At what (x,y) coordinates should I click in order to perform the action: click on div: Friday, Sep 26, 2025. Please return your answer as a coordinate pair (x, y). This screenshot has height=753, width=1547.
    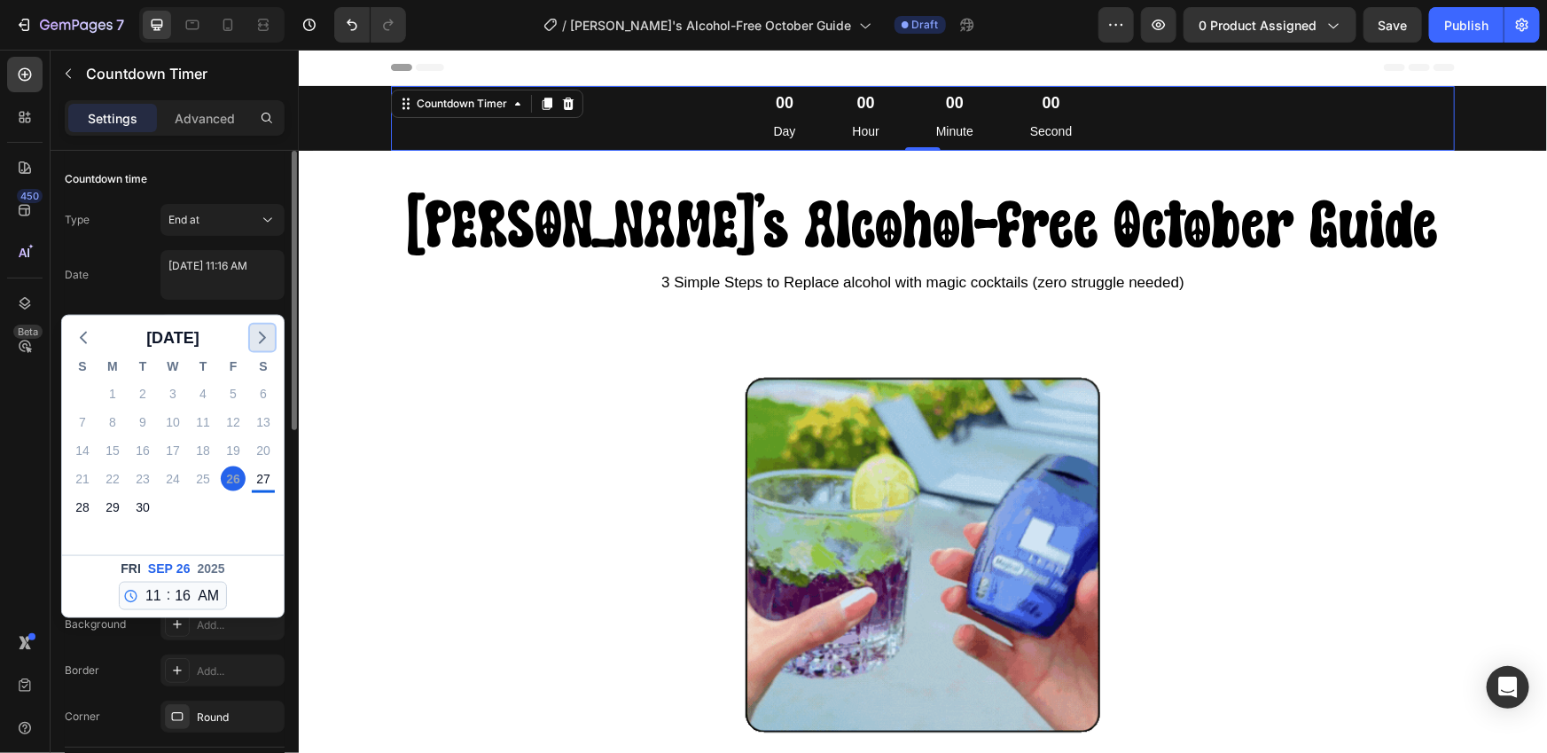
    Looking at the image, I should click on (233, 479).